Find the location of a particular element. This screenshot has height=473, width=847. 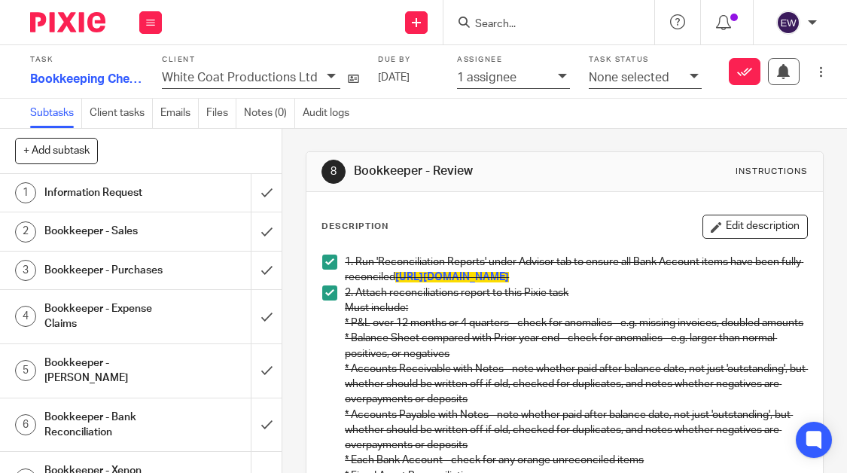

h1: Bookkeeper - Bank Reconciliation is located at coordinates (108, 425).